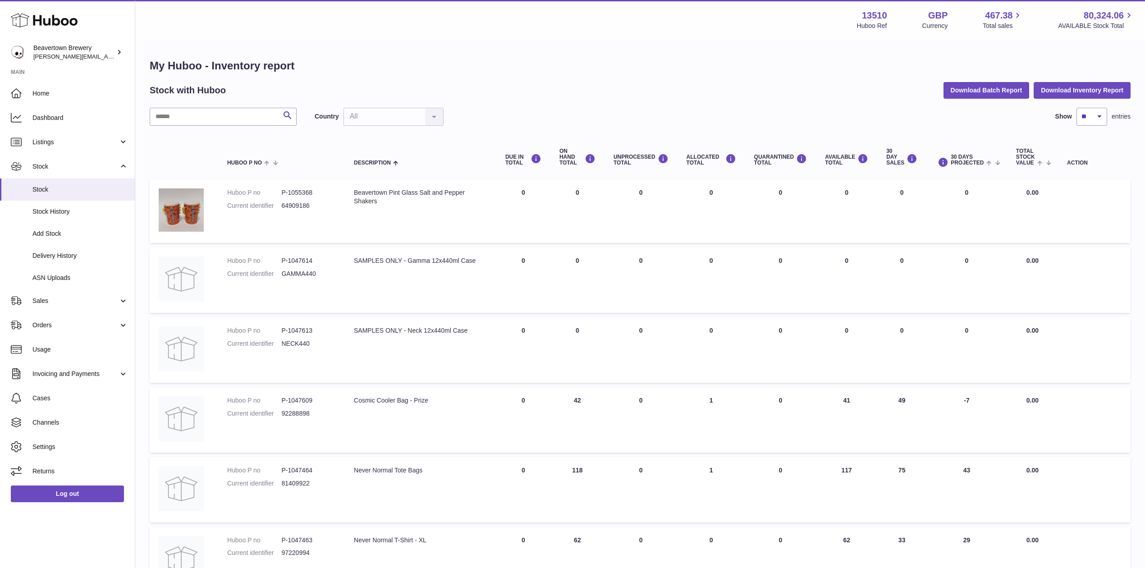 The height and width of the screenshot is (568, 1145). What do you see at coordinates (80, 447) in the screenshot?
I see `span: Settings` at bounding box center [80, 447].